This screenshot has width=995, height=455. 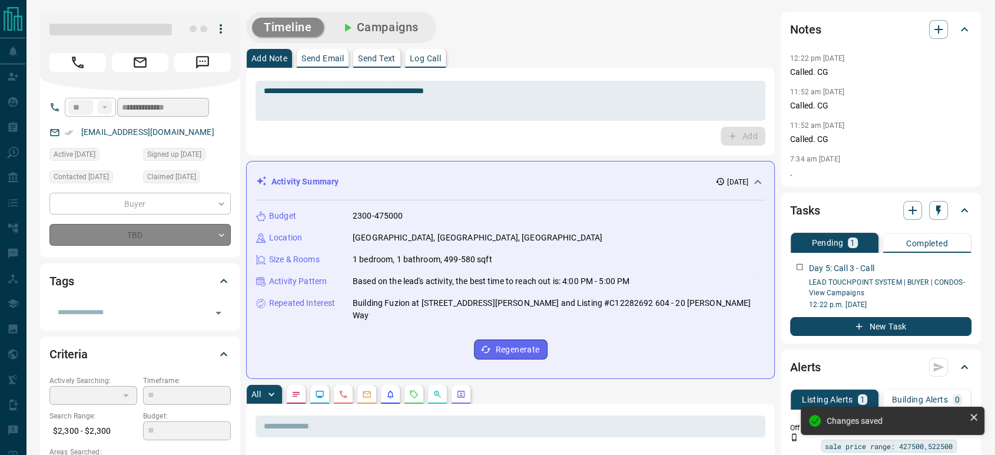 What do you see at coordinates (93, 380) in the screenshot?
I see `p: Actively Searching:` at bounding box center [93, 380].